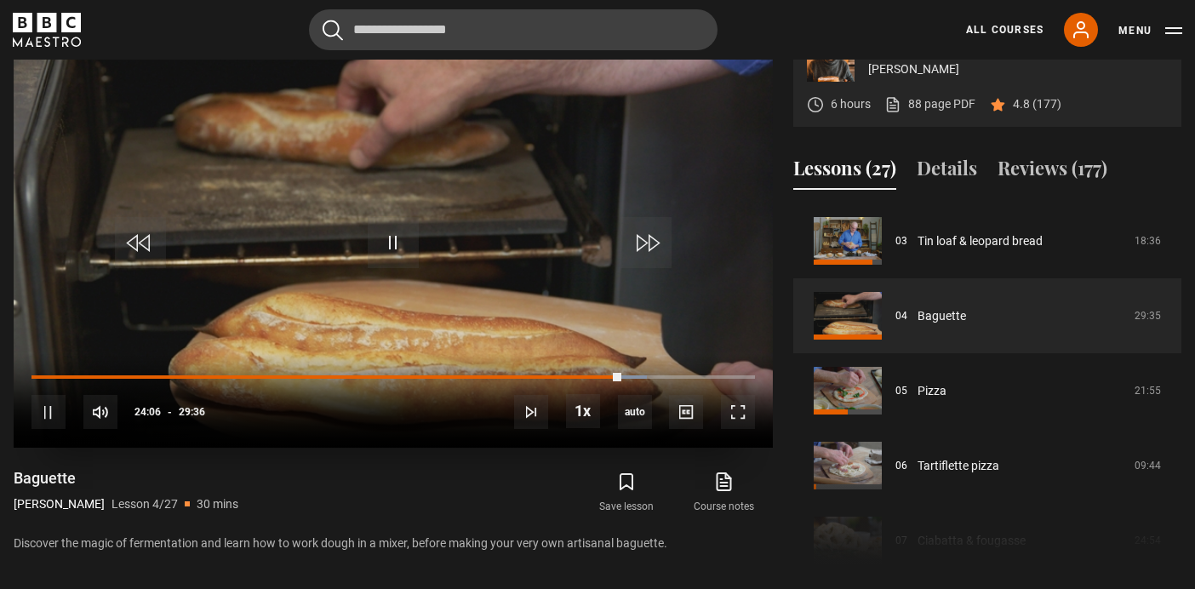 The width and height of the screenshot is (1195, 589). I want to click on p: 6 hours, so click(851, 104).